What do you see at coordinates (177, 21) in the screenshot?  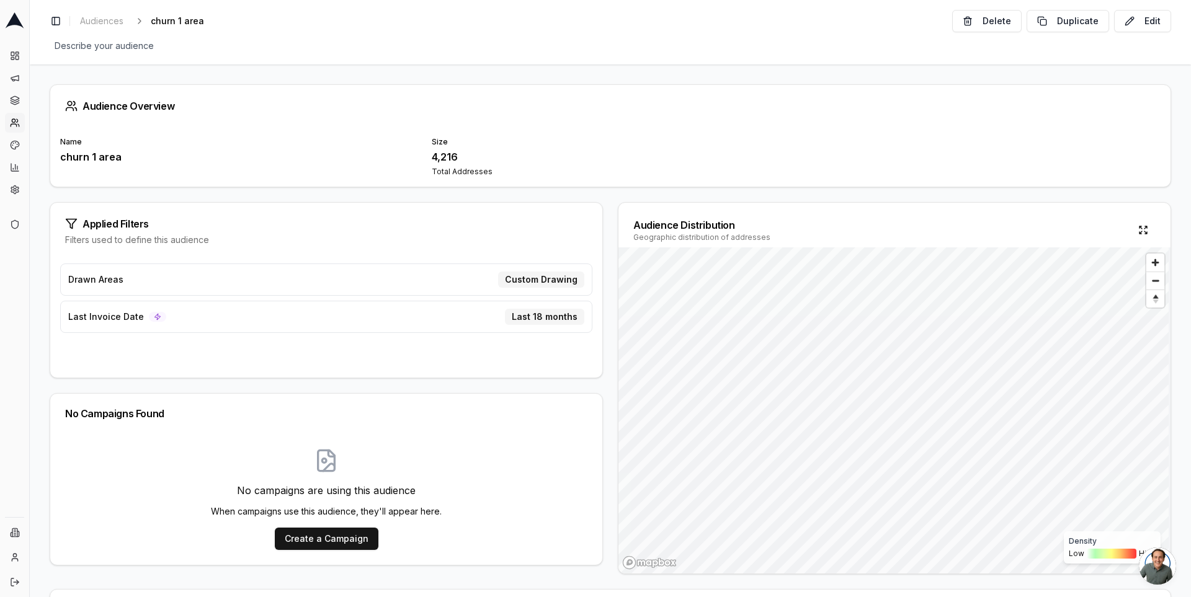 I see `span: churn 1 area` at bounding box center [177, 21].